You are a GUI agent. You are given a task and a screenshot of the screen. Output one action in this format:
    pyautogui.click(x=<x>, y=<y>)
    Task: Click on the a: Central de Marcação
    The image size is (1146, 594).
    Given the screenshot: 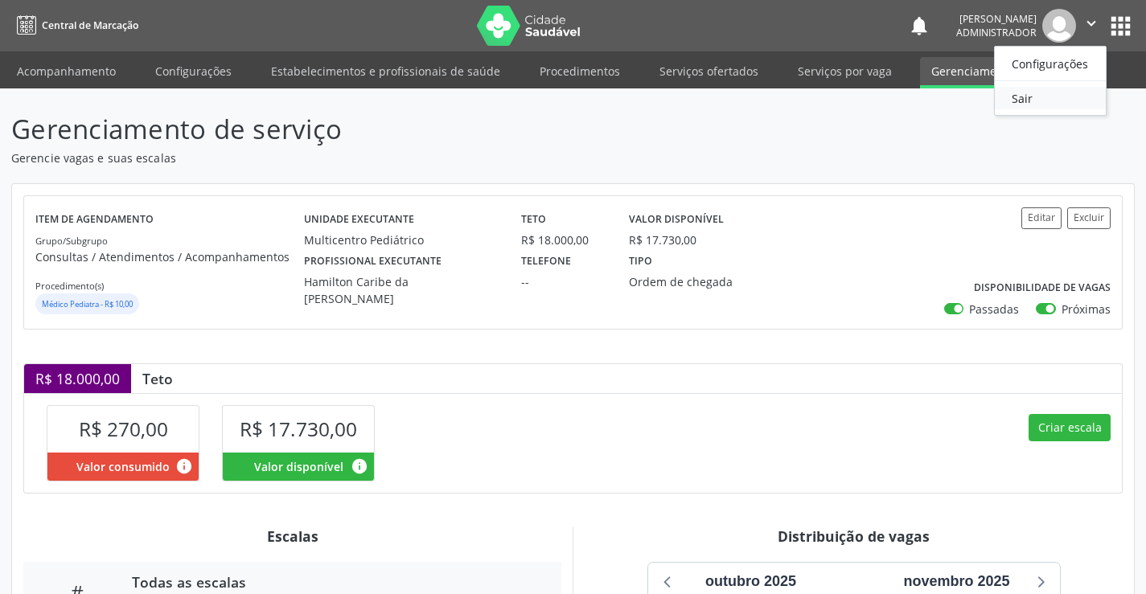 What is the action you would take?
    pyautogui.click(x=75, y=25)
    